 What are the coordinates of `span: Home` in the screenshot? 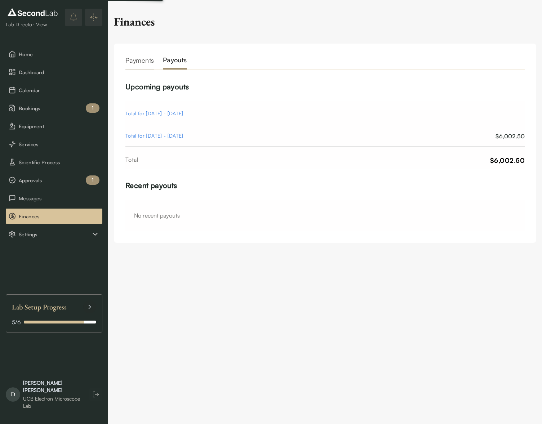 It's located at (59, 54).